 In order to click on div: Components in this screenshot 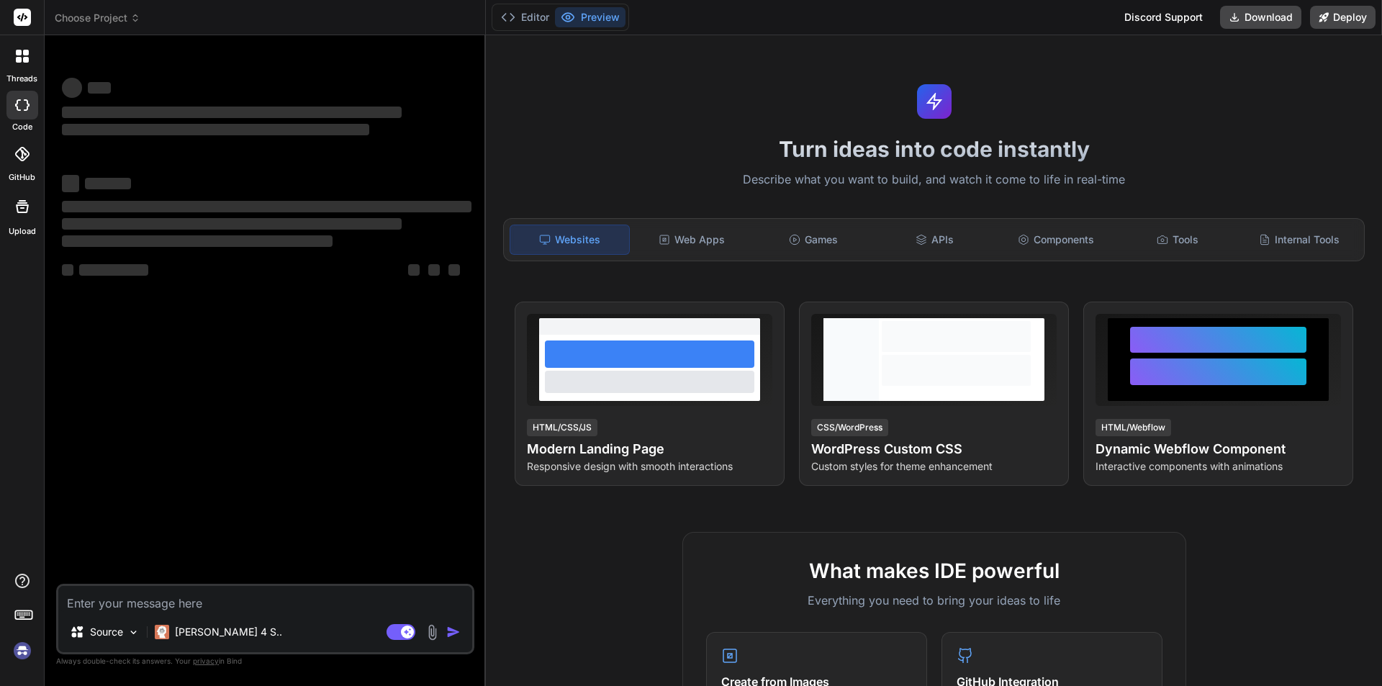, I will do `click(1056, 240)`.